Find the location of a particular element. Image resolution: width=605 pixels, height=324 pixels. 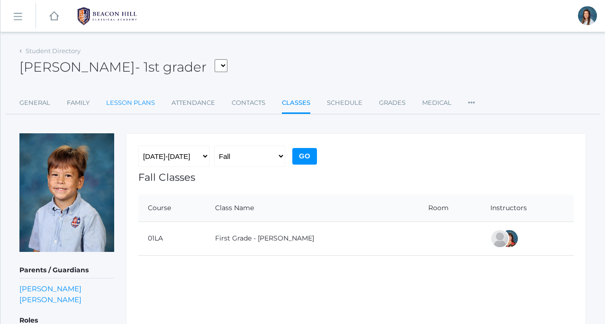

div: Heather Wallock is located at coordinates (509, 238).